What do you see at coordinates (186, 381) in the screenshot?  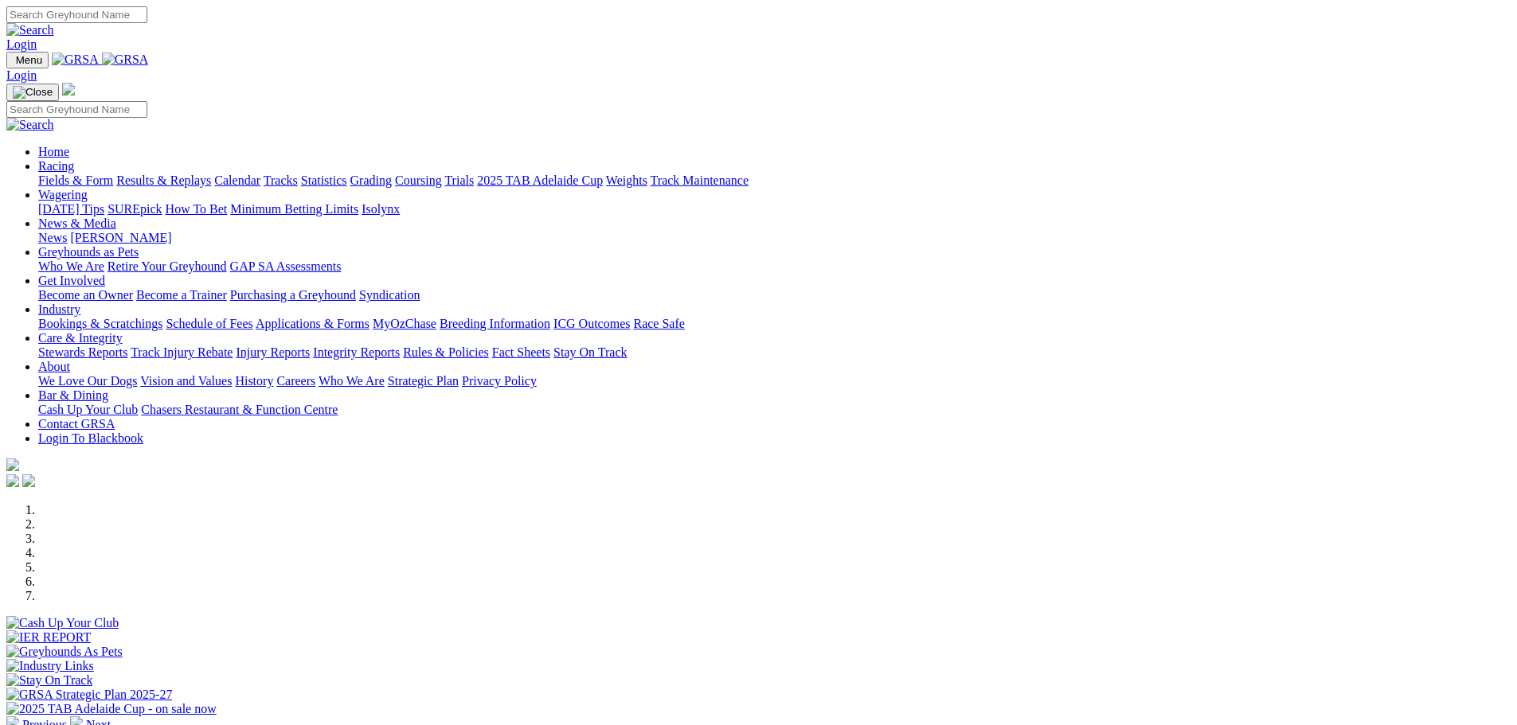 I see `a: Vision and Values` at bounding box center [186, 381].